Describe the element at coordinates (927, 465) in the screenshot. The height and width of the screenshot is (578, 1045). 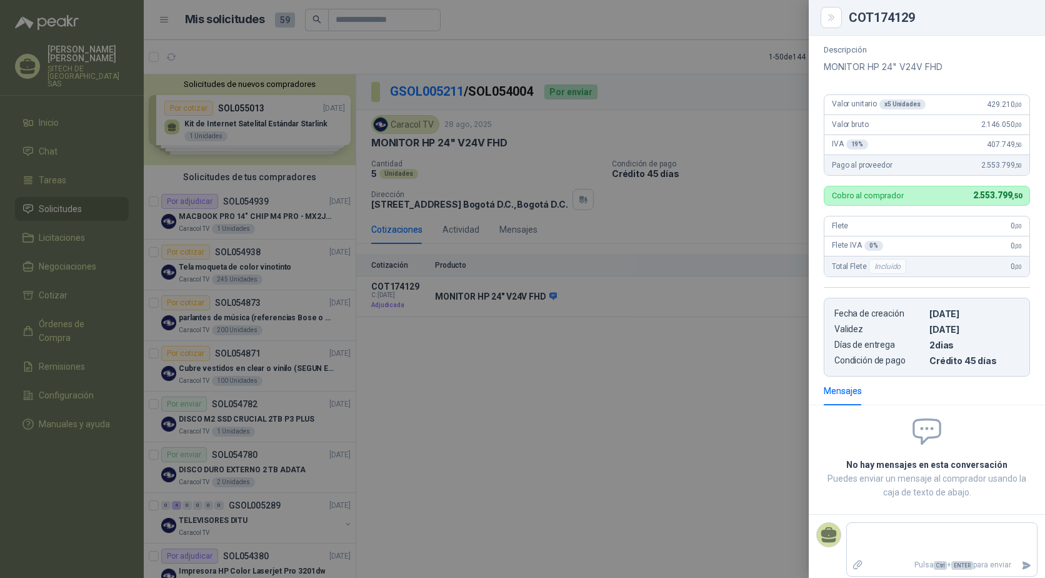
I see `h2: No hay mensajes en esta conversación` at that location.